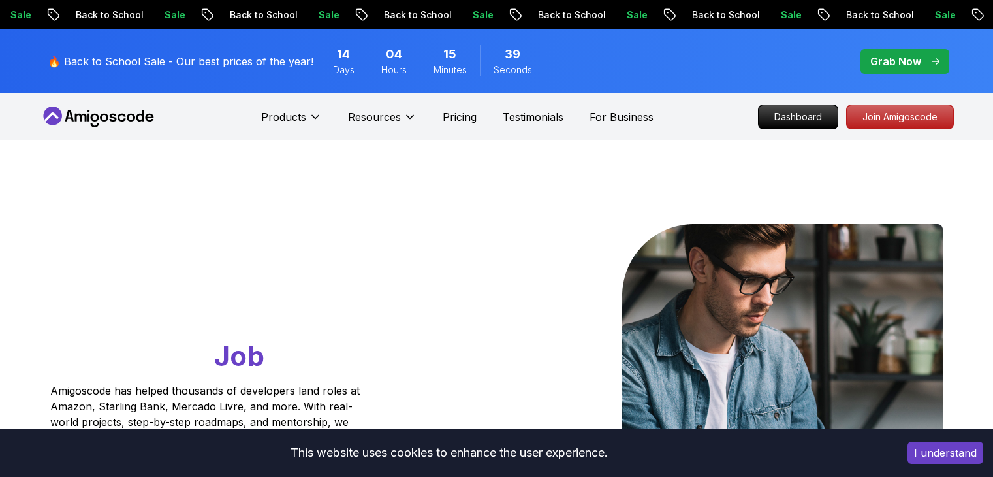  What do you see at coordinates (394, 54) in the screenshot?
I see `span: 4 Hours` at bounding box center [394, 54].